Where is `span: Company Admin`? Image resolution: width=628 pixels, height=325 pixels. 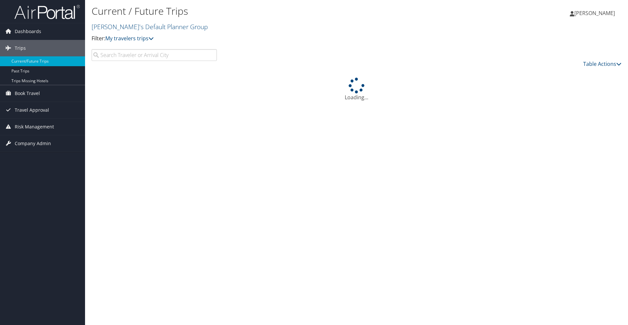
span: Company Admin is located at coordinates (33, 143).